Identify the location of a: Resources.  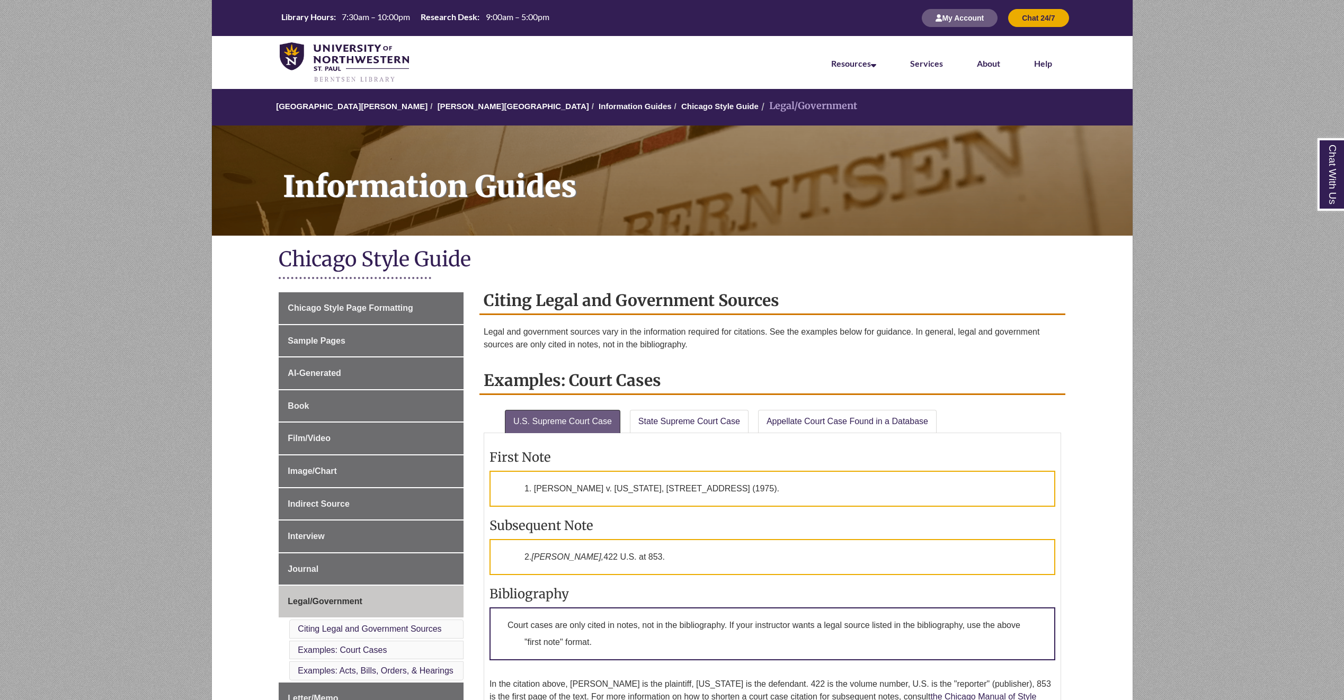
(854, 63).